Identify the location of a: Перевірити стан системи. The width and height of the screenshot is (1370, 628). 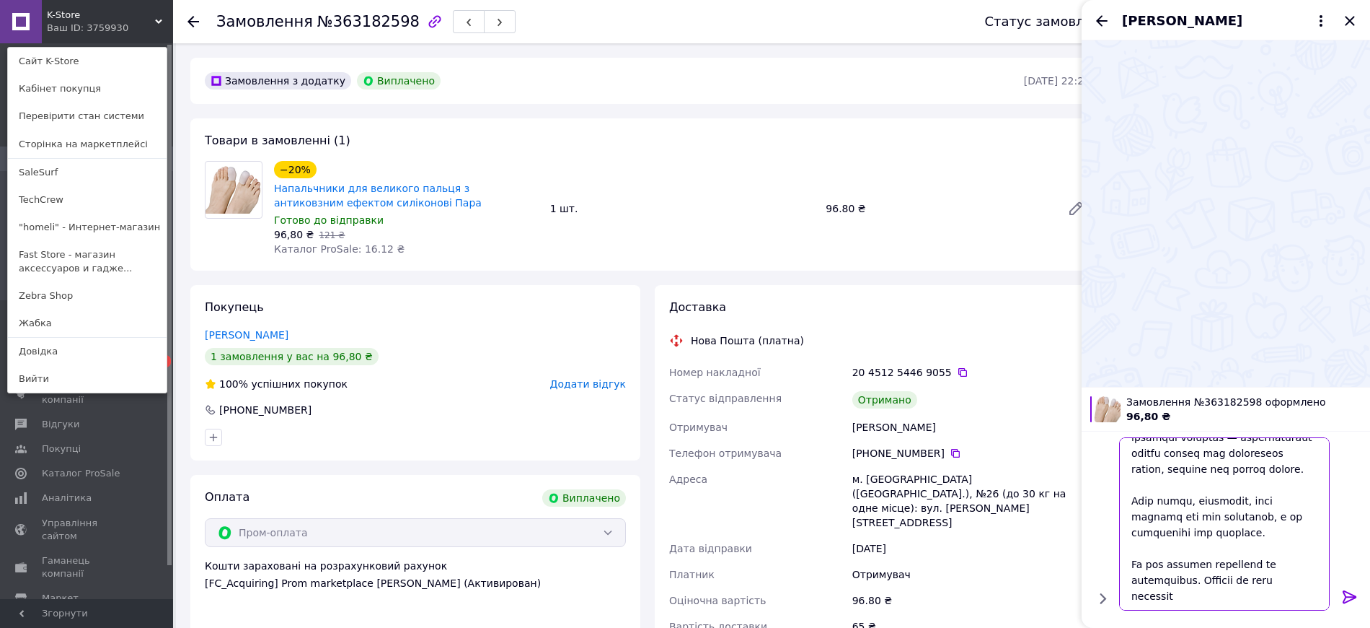
(87, 116).